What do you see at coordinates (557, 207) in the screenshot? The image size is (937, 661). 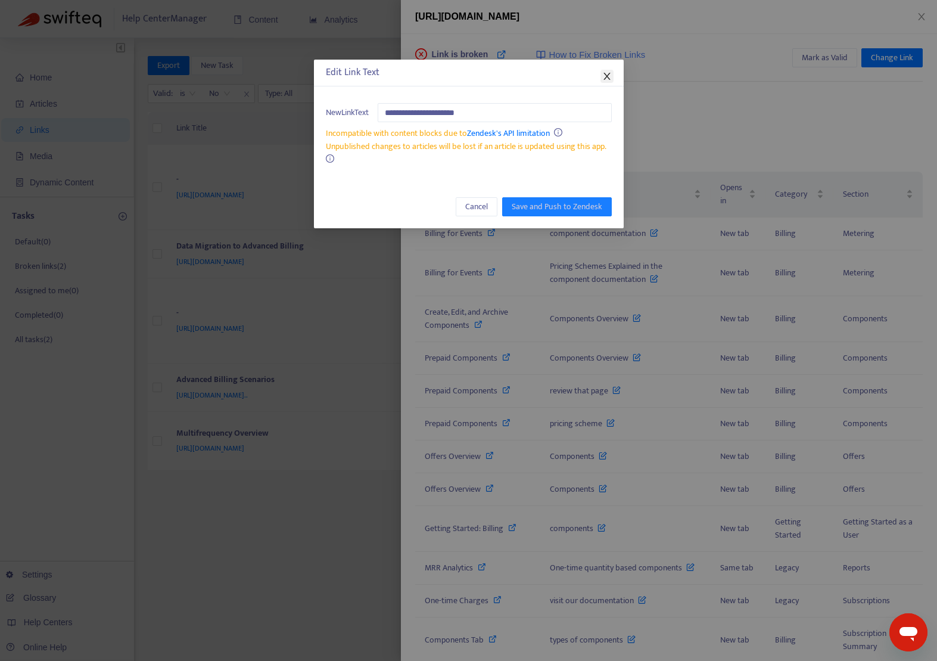 I see `button: Save and Push to Zendesk` at bounding box center [557, 207].